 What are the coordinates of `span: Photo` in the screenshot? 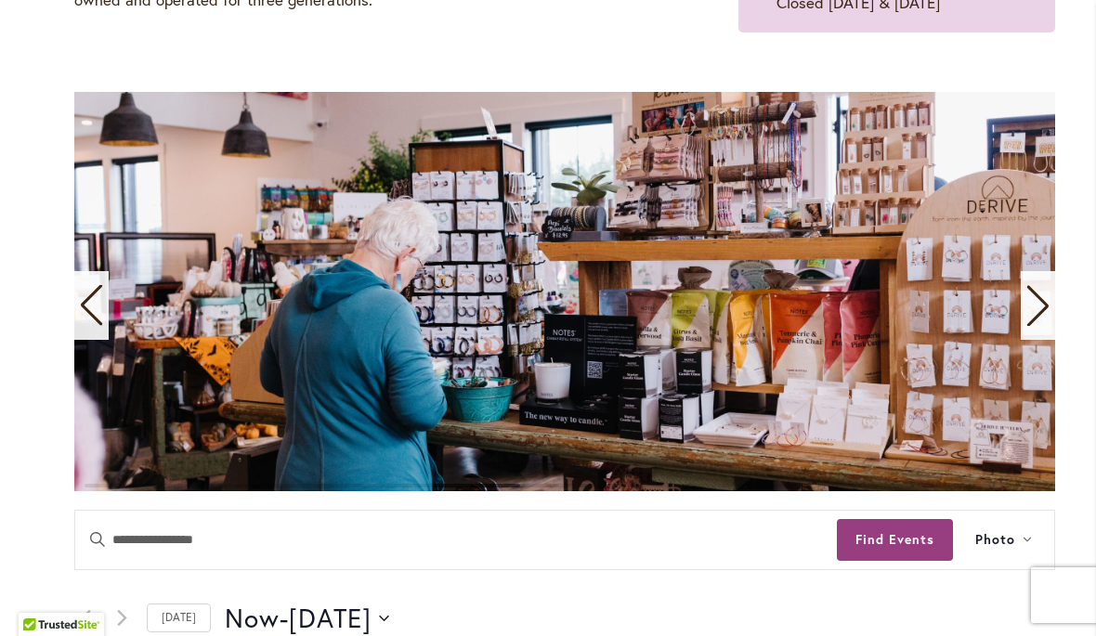 It's located at (994, 539).